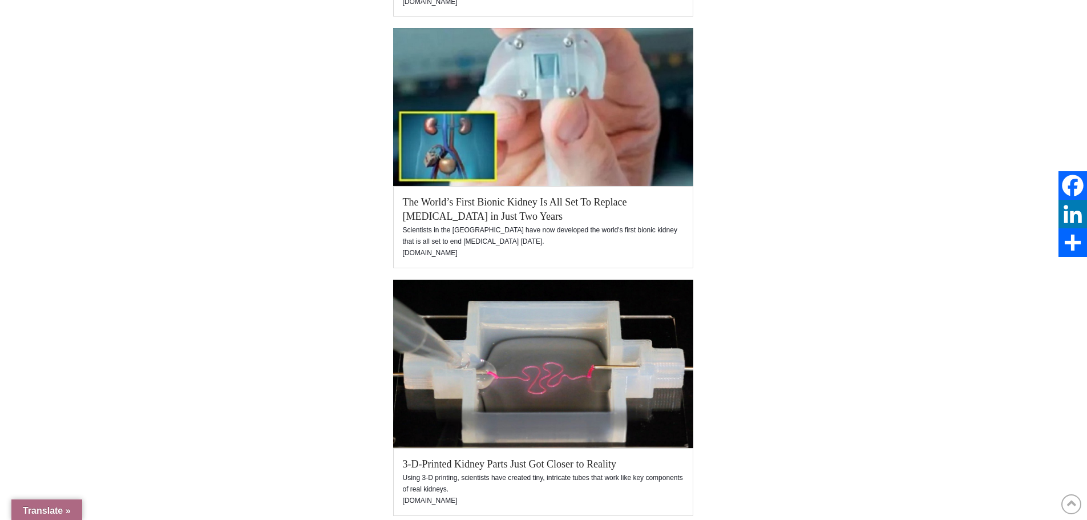 This screenshot has width=1087, height=520. What do you see at coordinates (1071, 504) in the screenshot?
I see `a: Back to Top` at bounding box center [1071, 504].